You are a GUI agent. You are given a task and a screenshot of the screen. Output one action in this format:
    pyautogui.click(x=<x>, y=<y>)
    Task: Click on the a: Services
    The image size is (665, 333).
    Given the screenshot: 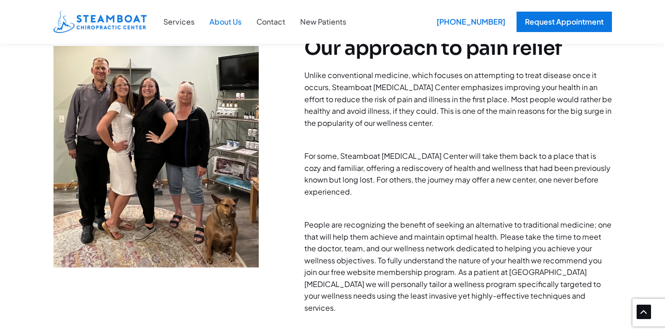 What is the action you would take?
    pyautogui.click(x=179, y=22)
    